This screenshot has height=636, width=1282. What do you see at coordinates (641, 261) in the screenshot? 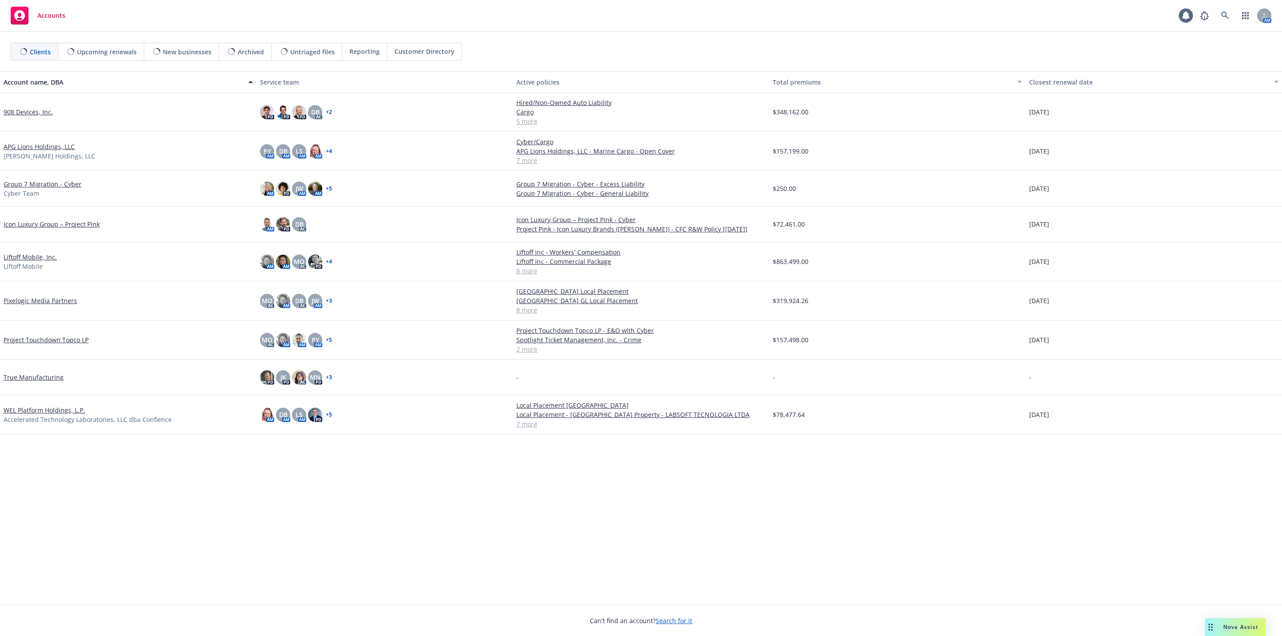
I see `a: Liftoff Inc - Commercial Package` at bounding box center [641, 261].